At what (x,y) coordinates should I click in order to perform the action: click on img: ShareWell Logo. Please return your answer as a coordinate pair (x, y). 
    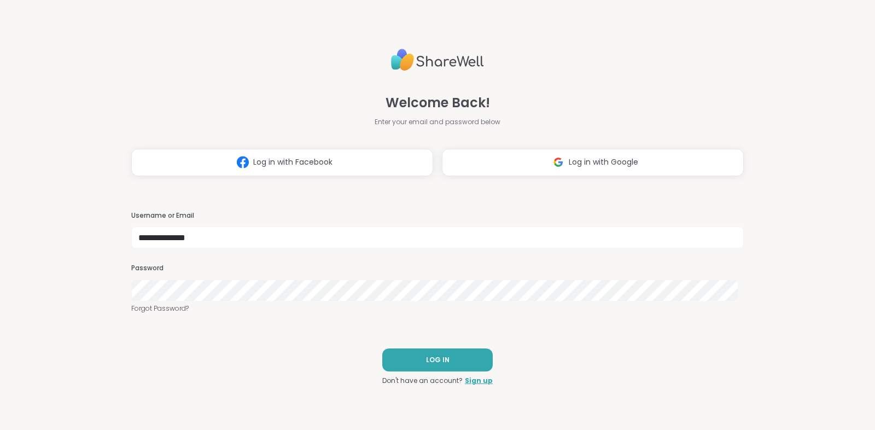
    Looking at the image, I should click on (438, 60).